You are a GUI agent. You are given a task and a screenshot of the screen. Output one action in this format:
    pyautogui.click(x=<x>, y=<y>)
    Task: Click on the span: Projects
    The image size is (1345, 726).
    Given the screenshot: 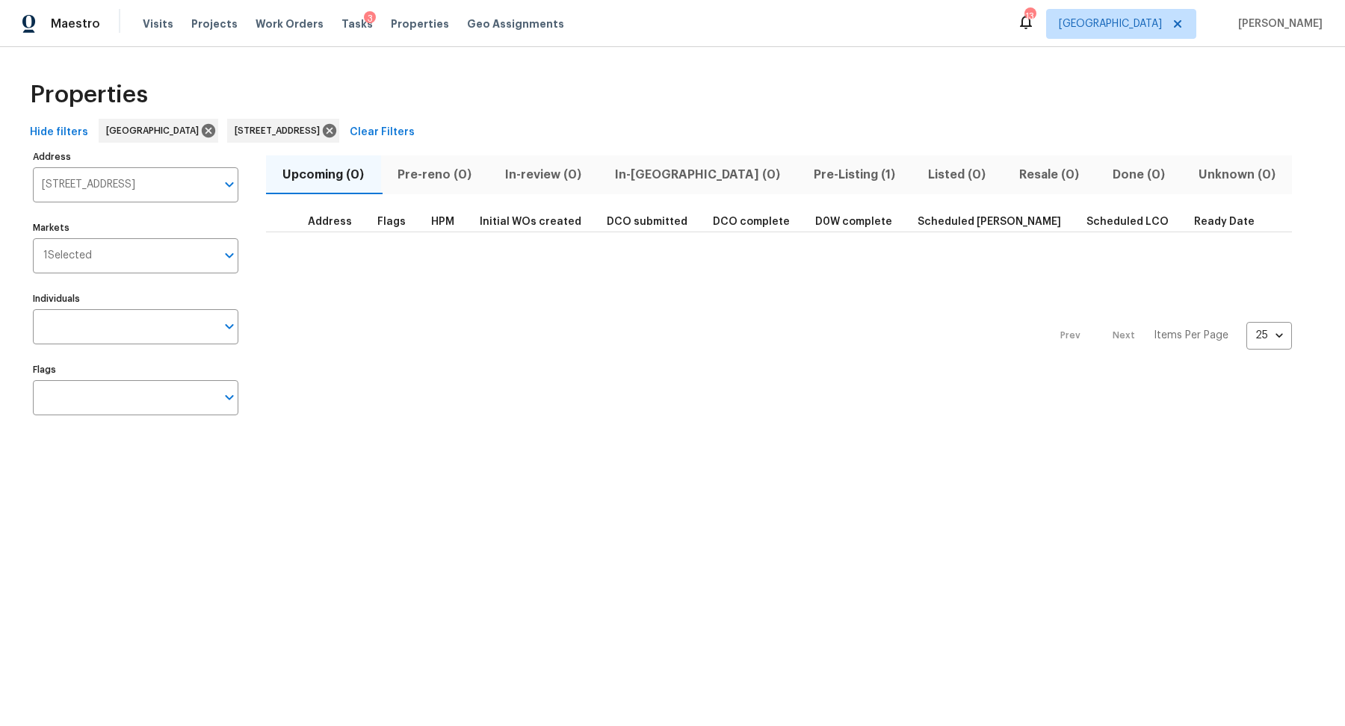 What is the action you would take?
    pyautogui.click(x=215, y=24)
    